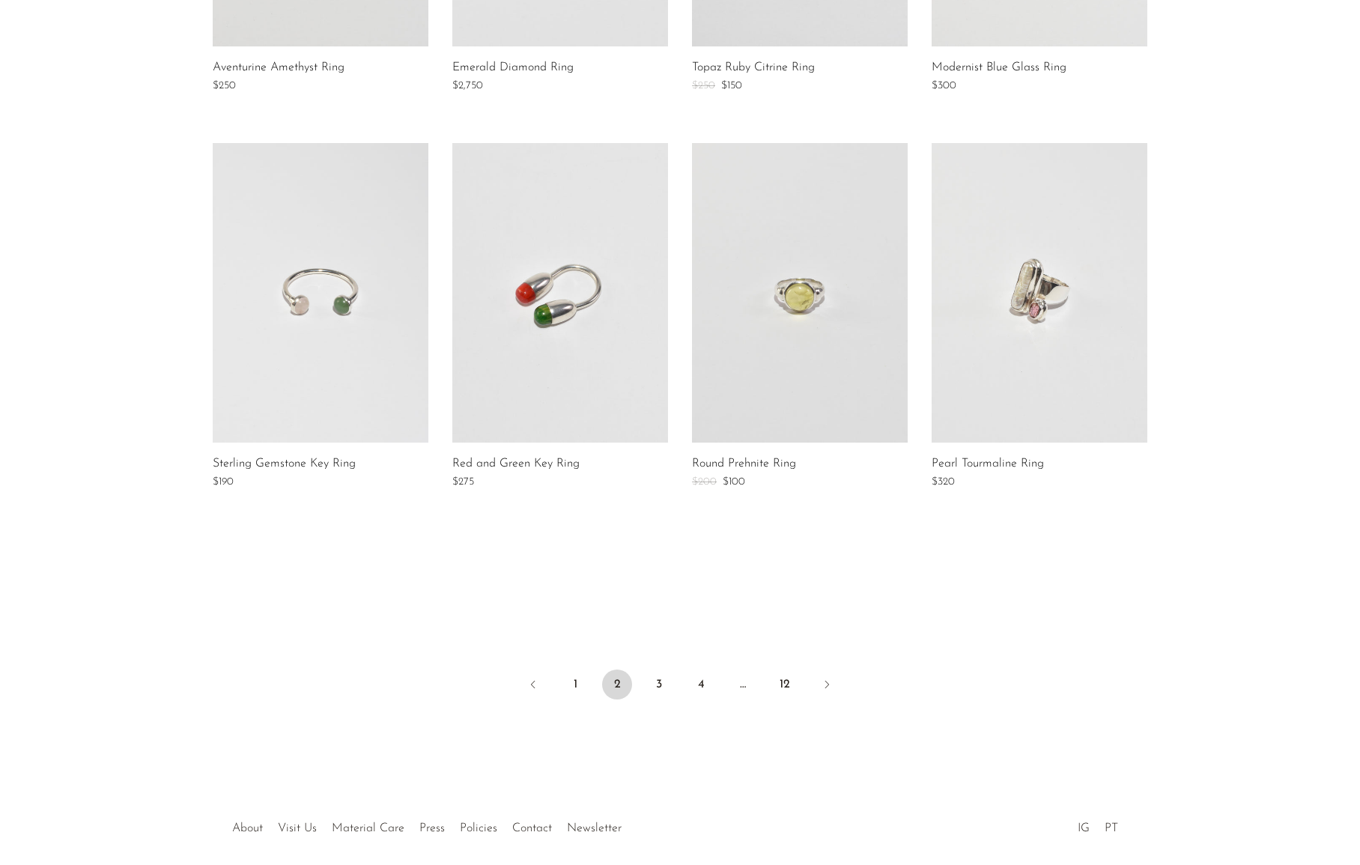 This screenshot has height=865, width=1360. I want to click on a: About, so click(247, 828).